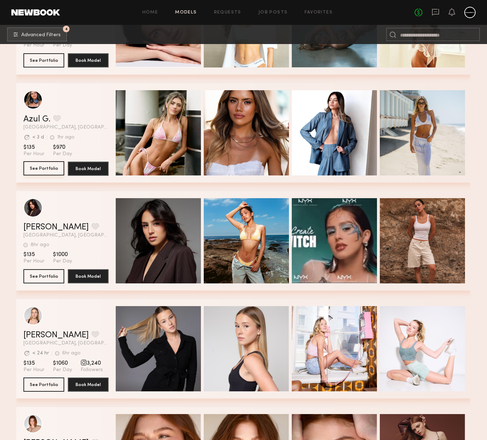 The image size is (487, 440). Describe the element at coordinates (62, 363) in the screenshot. I see `span: $1060` at that location.